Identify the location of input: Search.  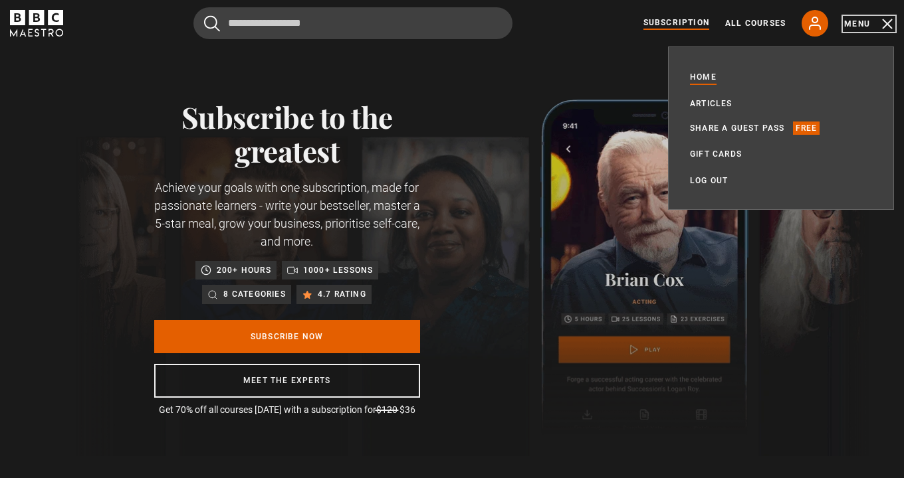
(353, 23).